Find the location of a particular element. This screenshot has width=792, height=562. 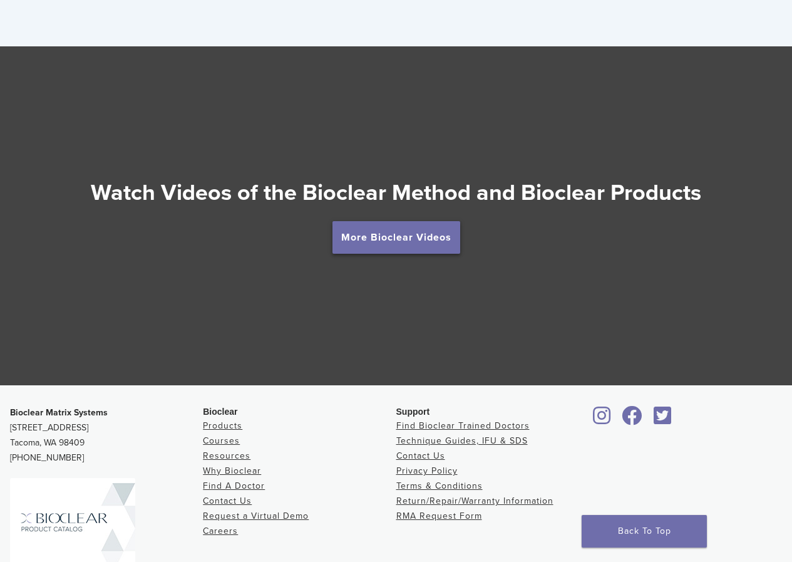

a: Courses is located at coordinates (221, 440).